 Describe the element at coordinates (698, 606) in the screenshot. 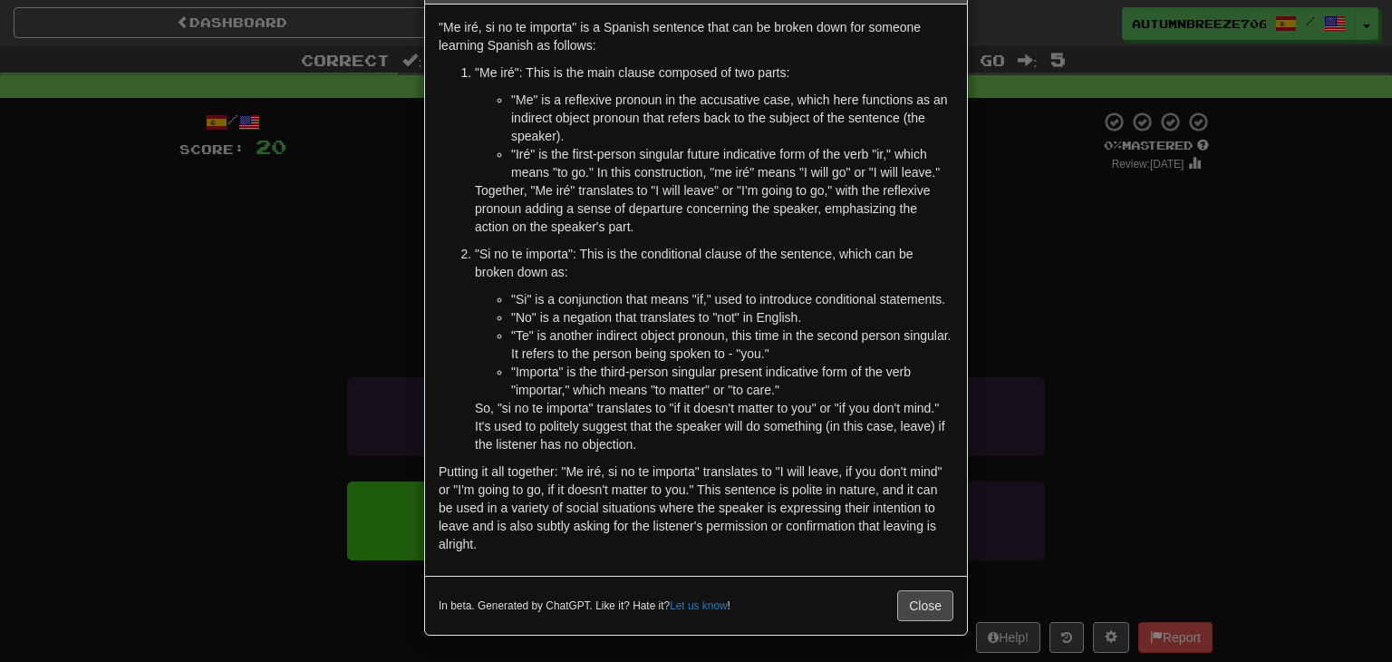

I see `a: Let us know` at that location.